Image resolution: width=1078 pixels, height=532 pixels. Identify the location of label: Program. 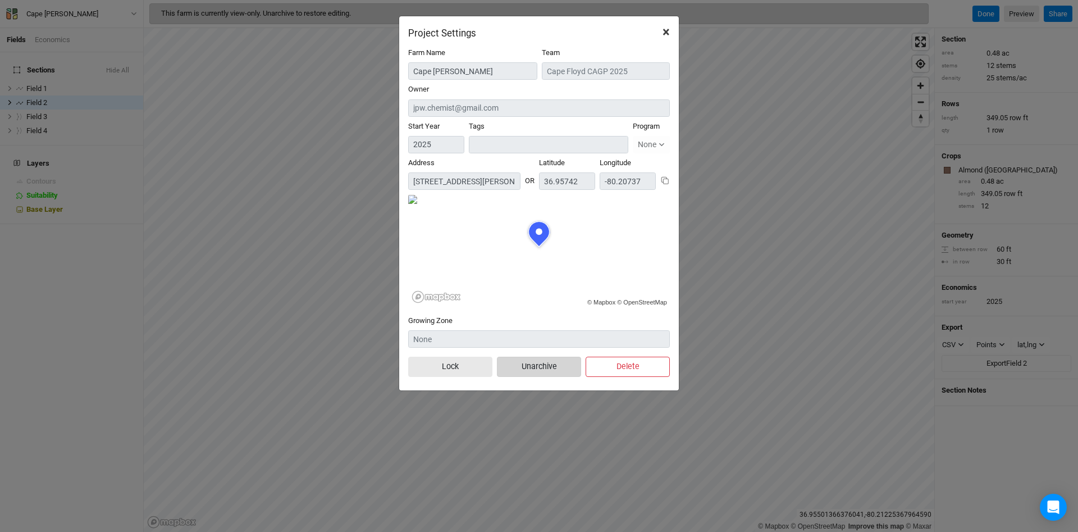
(646, 126).